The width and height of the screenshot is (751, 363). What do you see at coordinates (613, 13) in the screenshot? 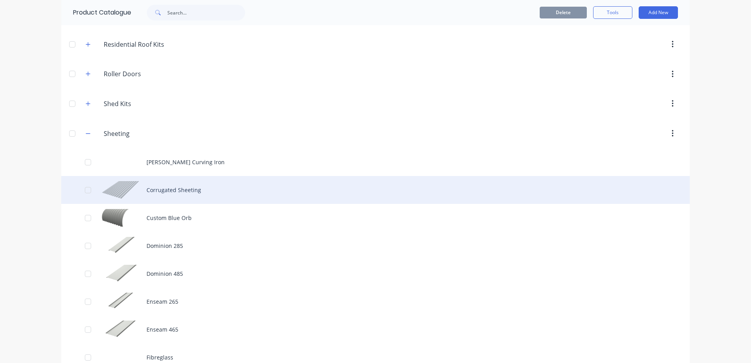
I see `button: Tools` at bounding box center [613, 13].